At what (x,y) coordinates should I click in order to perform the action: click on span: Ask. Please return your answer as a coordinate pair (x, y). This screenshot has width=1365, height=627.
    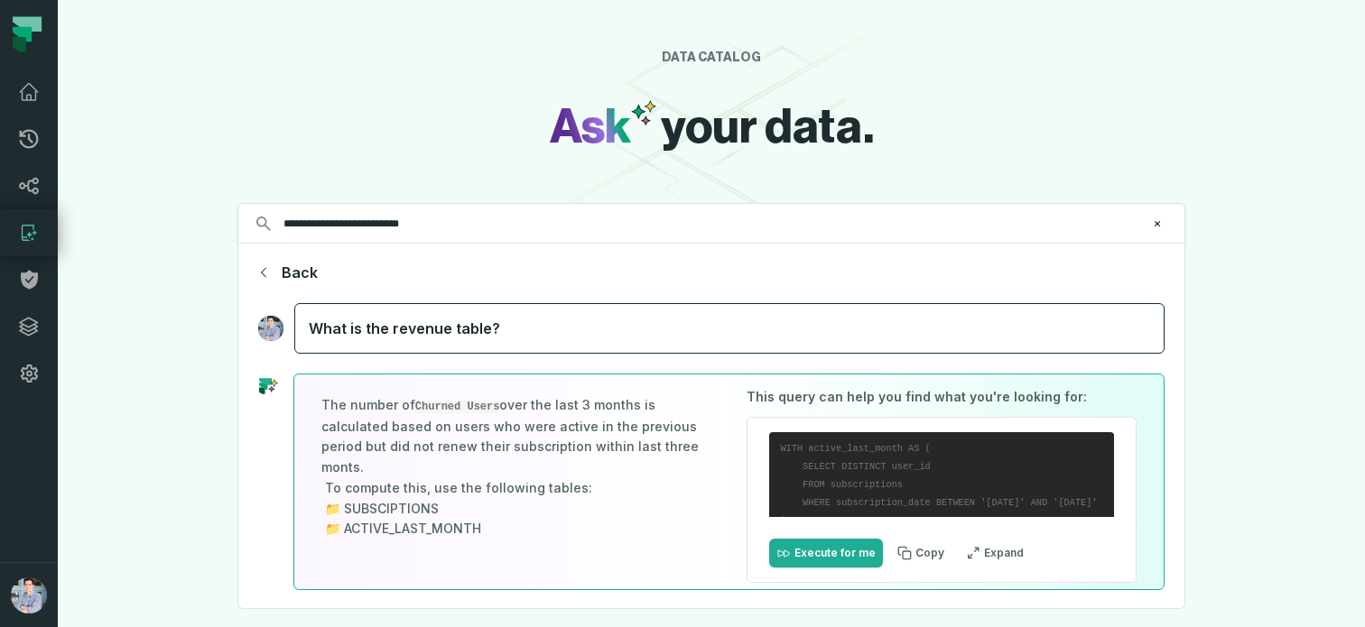
    Looking at the image, I should click on (590, 127).